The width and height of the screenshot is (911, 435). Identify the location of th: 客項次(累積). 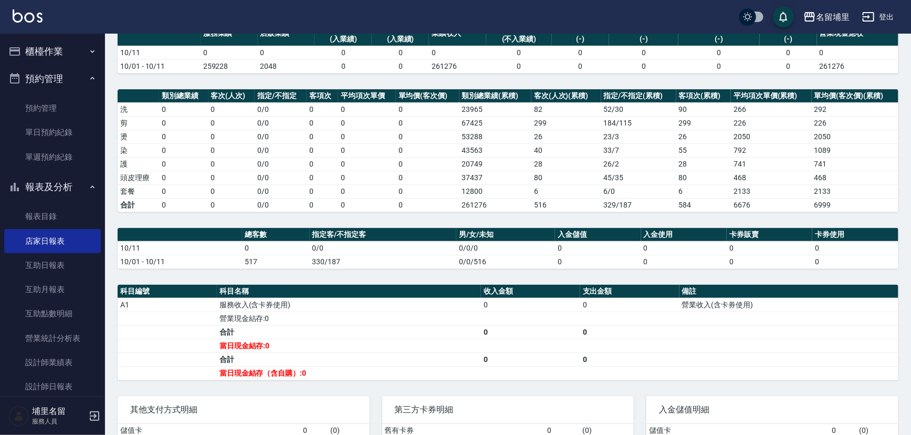
(703, 96).